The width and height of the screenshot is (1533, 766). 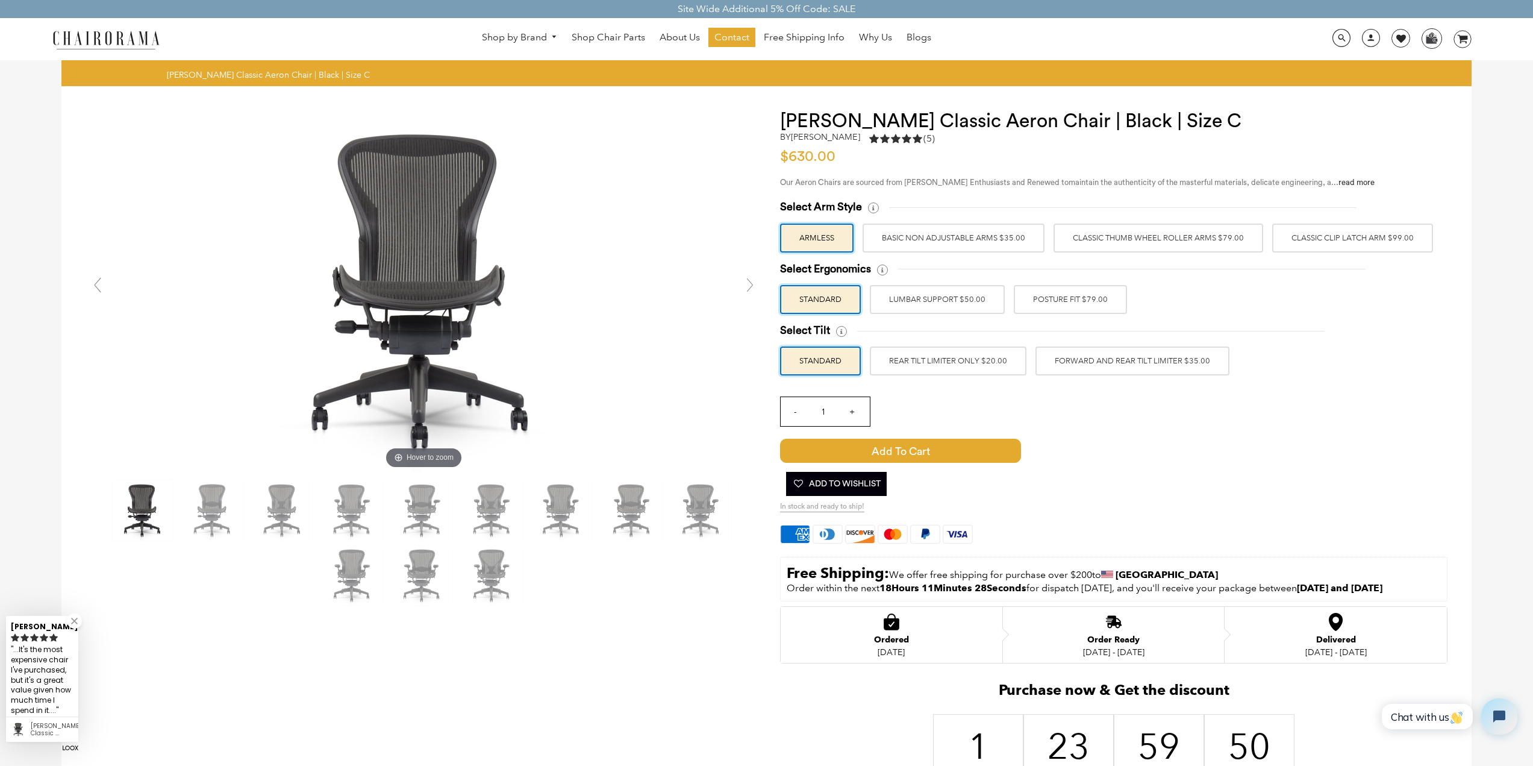 What do you see at coordinates (1336, 640) in the screenshot?
I see `div: Delivered` at bounding box center [1336, 640].